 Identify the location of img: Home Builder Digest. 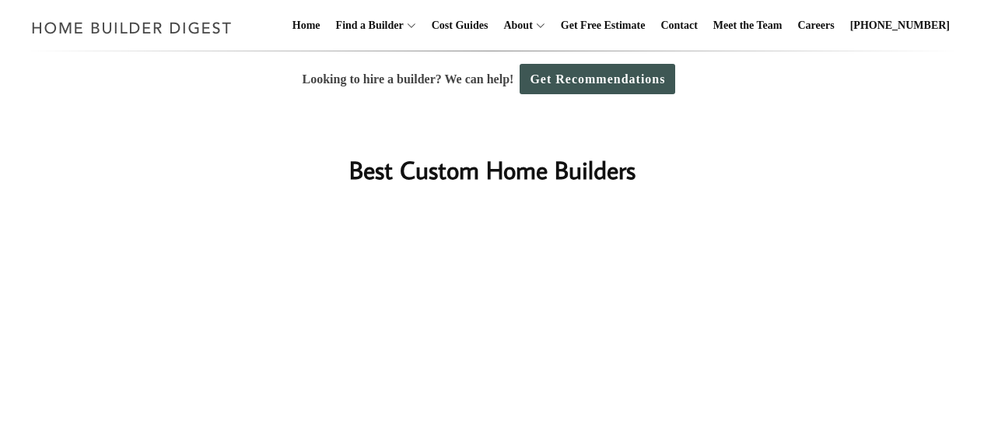
(131, 27).